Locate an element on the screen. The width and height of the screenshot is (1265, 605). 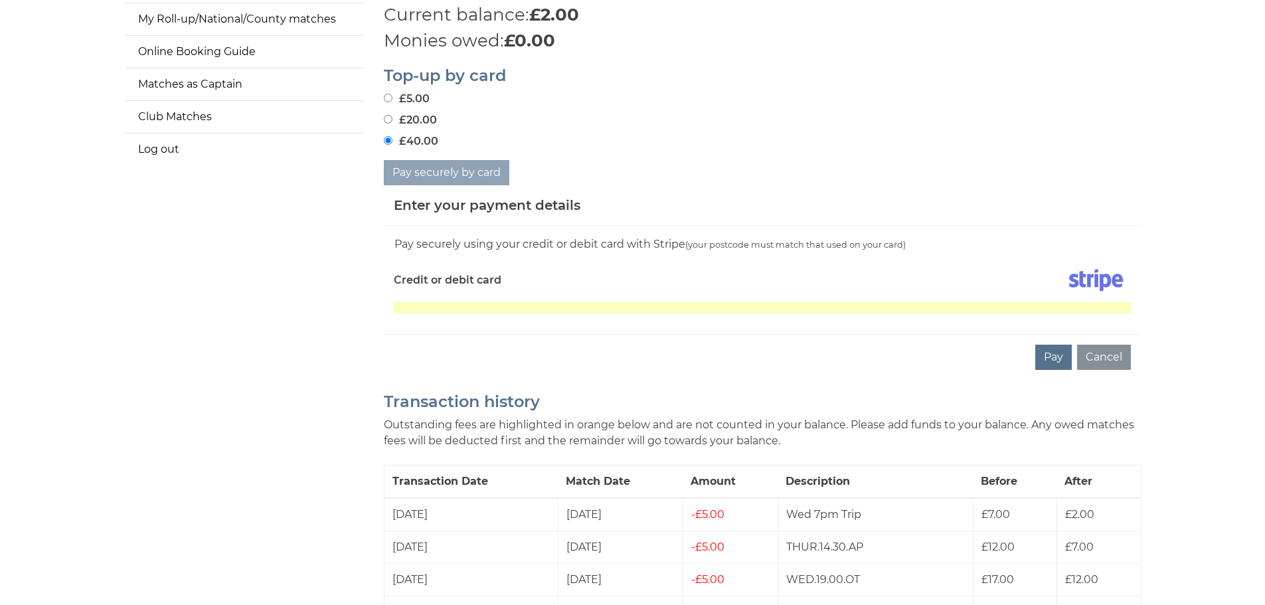
p: Monies owed: is located at coordinates (762, 40).